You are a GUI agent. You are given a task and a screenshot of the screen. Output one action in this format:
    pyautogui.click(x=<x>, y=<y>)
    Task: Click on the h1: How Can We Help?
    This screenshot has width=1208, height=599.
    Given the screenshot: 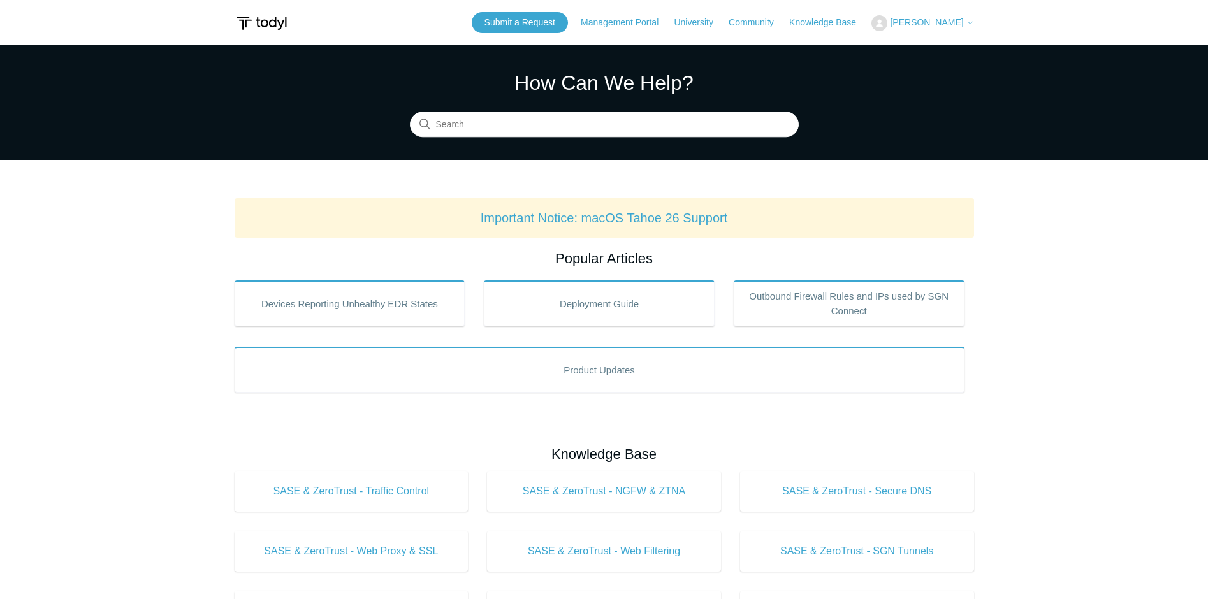 What is the action you would take?
    pyautogui.click(x=604, y=83)
    